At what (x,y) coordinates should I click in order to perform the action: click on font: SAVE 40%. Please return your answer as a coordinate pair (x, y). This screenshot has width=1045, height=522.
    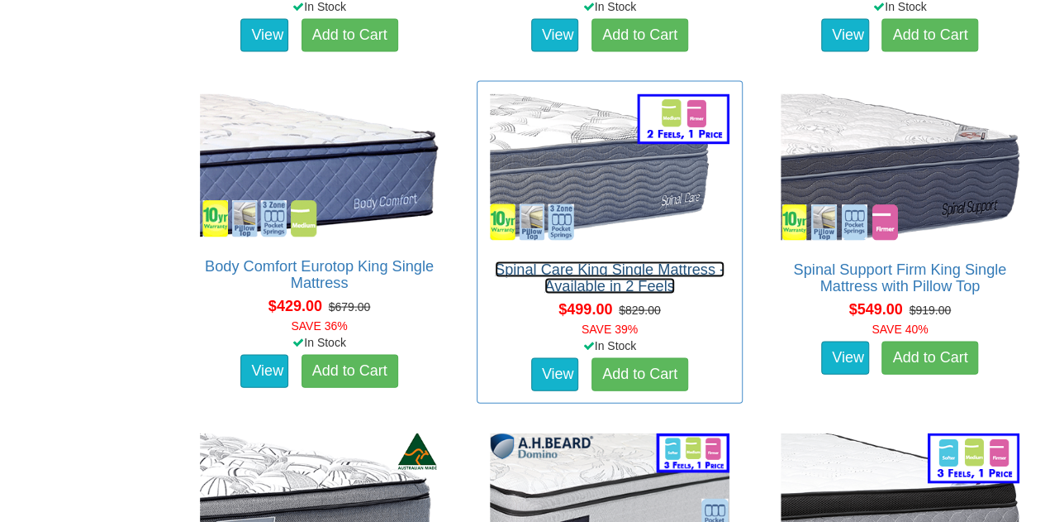
    Looking at the image, I should click on (900, 329).